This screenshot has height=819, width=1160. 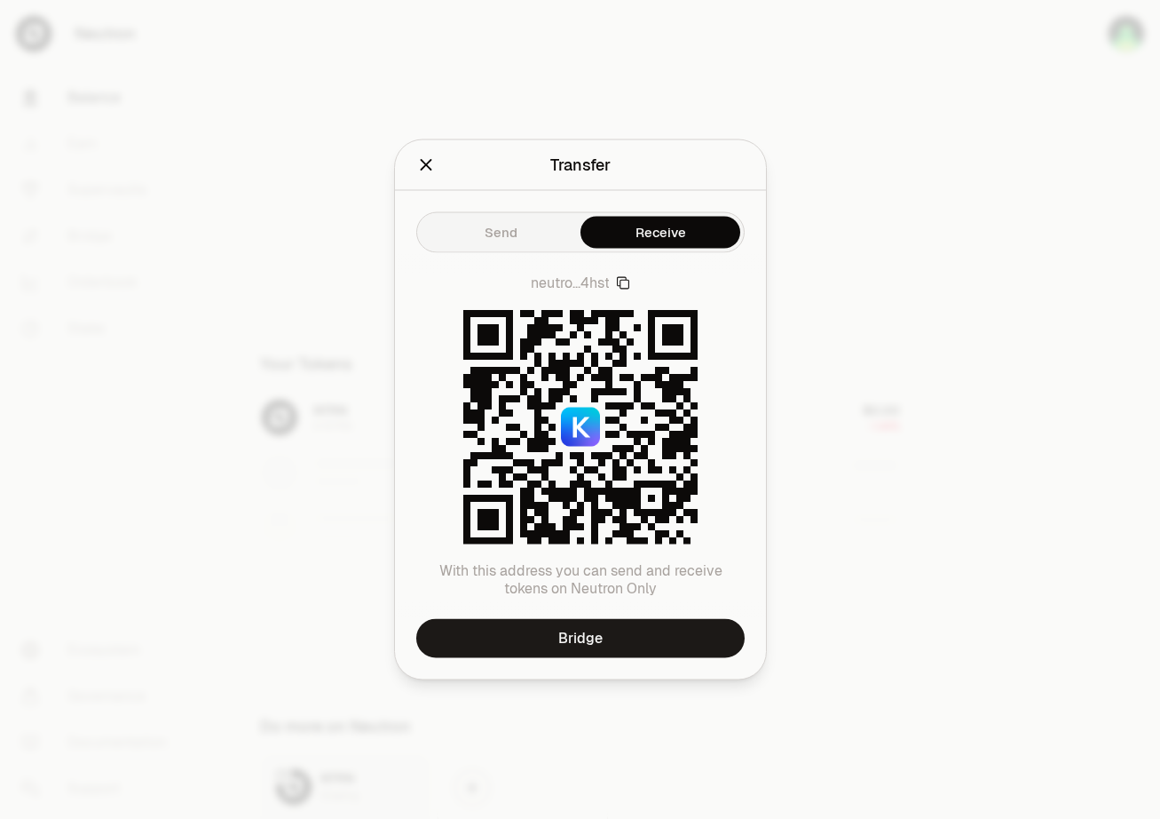 What do you see at coordinates (426, 165) in the screenshot?
I see `button: Close` at bounding box center [426, 165].